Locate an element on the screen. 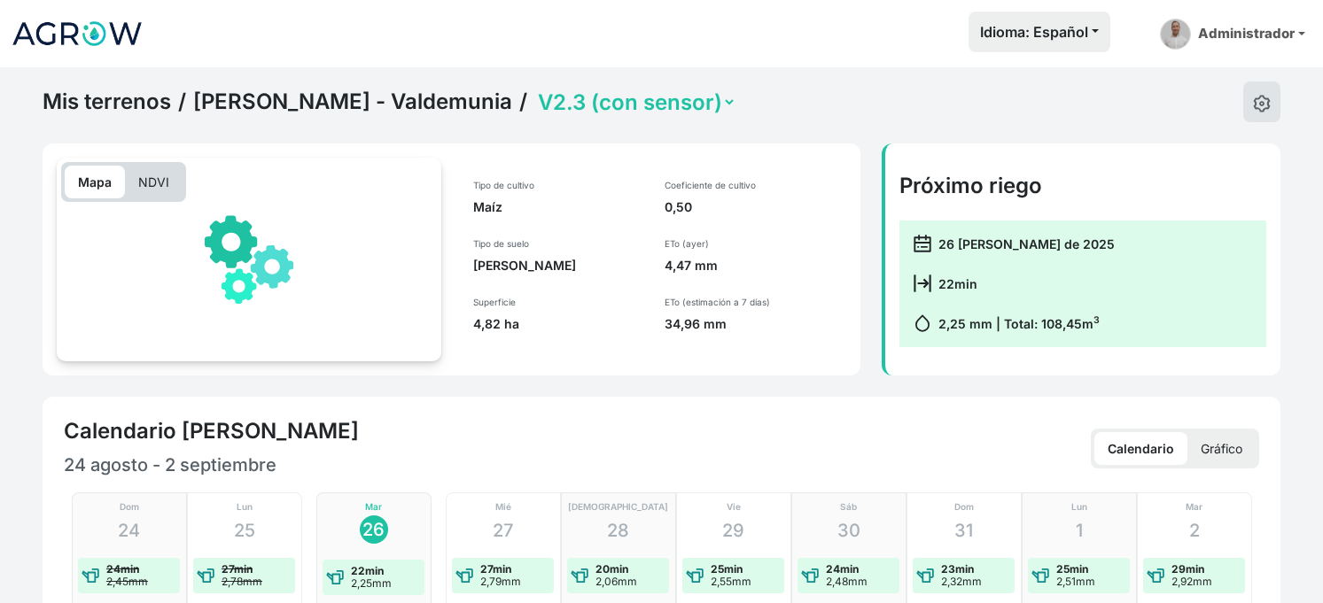 The image size is (1323, 603). p: 0,50 is located at coordinates (755, 207).